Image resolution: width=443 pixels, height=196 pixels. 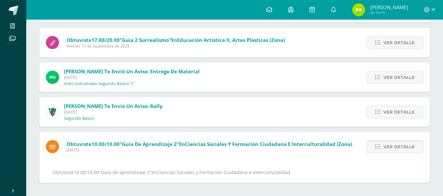 What do you see at coordinates (224, 173) in the screenshot?
I see `span: Ciencias Sociales y Formación Ciudadana e Interculturalidad` at bounding box center [224, 173].